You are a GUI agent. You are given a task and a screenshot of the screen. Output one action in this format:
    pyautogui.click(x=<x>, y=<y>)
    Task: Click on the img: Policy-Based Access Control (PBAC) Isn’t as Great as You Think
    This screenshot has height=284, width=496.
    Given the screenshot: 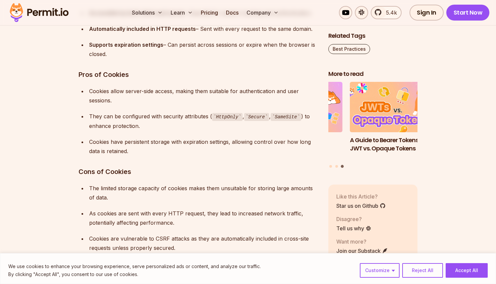 What is the action you would take?
    pyautogui.click(x=298, y=107)
    